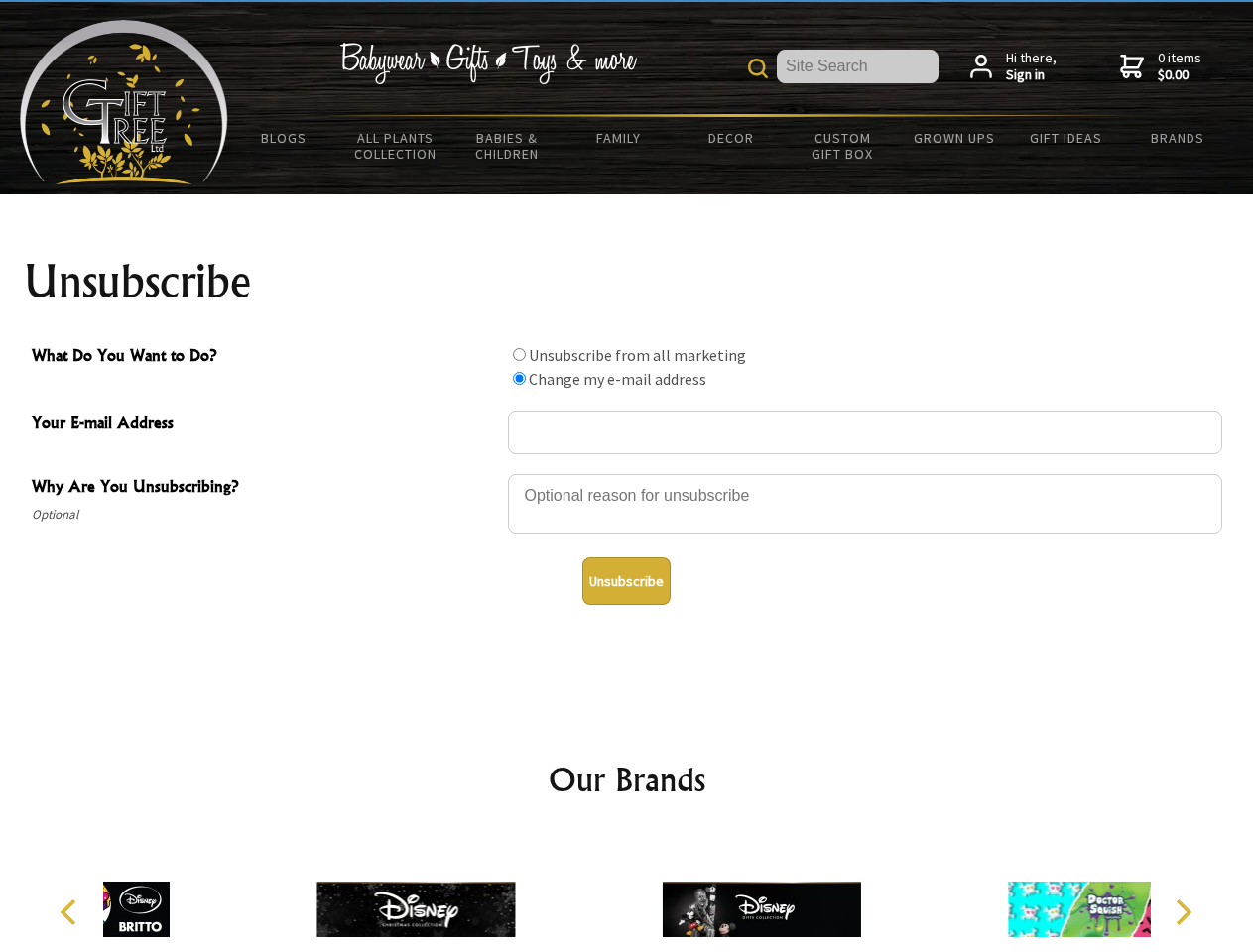  Describe the element at coordinates (507, 146) in the screenshot. I see `a: Babies & Children` at that location.